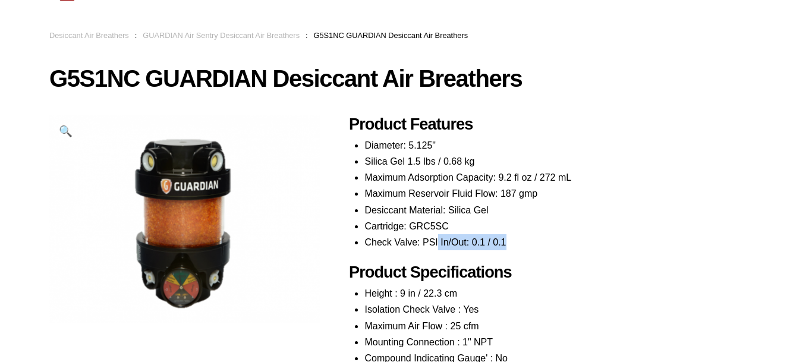 The image size is (812, 362). Describe the element at coordinates (556, 124) in the screenshot. I see `h2: Product Features` at that location.